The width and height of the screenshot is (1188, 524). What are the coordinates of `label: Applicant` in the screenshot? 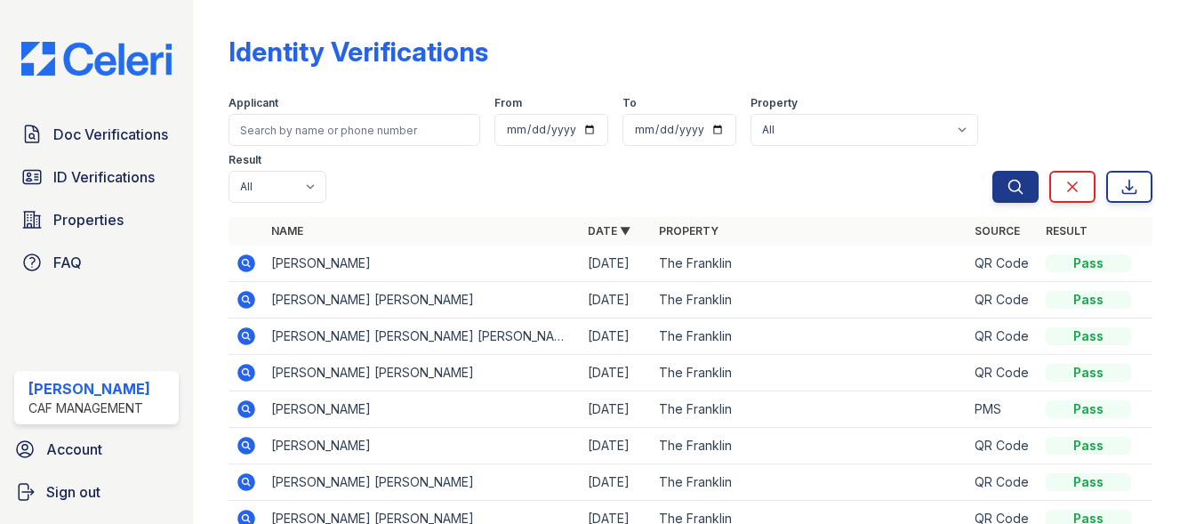 It's located at (253, 103).